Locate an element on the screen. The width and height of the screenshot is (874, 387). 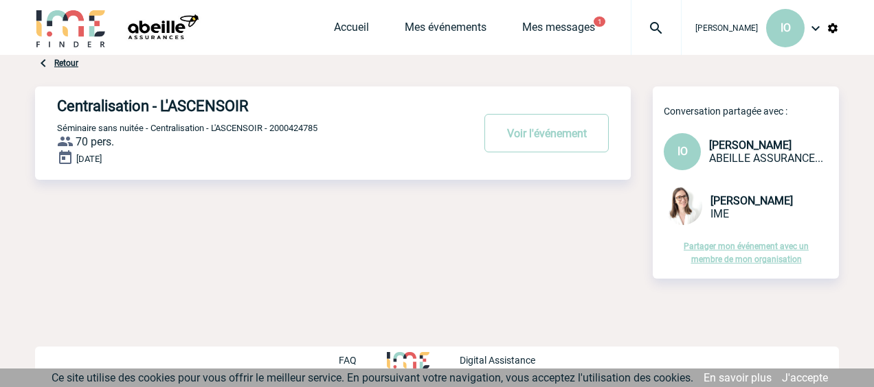
a: Mes événements is located at coordinates (445, 30).